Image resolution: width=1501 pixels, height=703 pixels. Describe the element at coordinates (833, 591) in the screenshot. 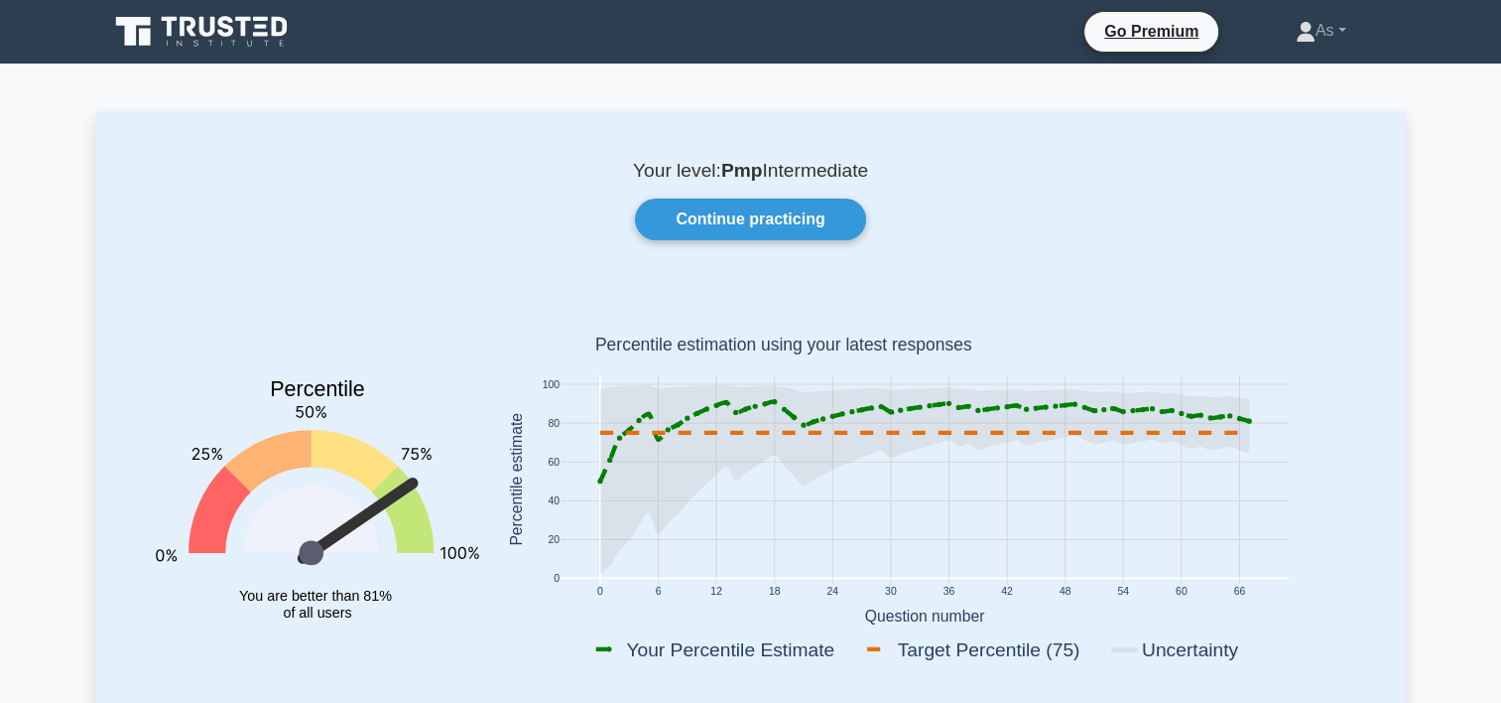

I see `text: 24` at that location.